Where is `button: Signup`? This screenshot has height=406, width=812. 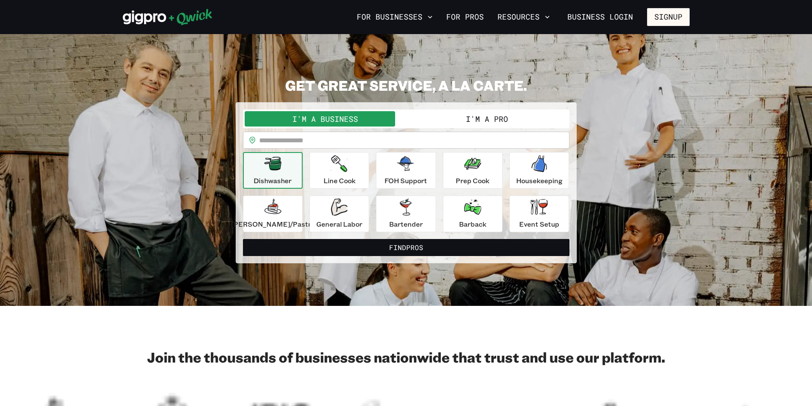
button: Signup is located at coordinates (668, 17).